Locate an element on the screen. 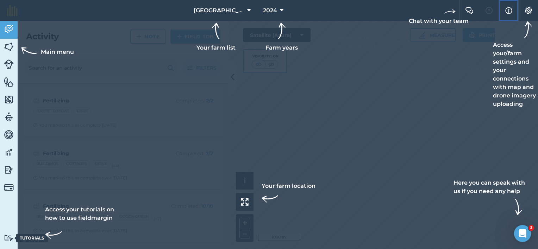 The height and width of the screenshot is (249, 538). div: Access your tutorials on how to use fieldmargin is located at coordinates (82, 225).